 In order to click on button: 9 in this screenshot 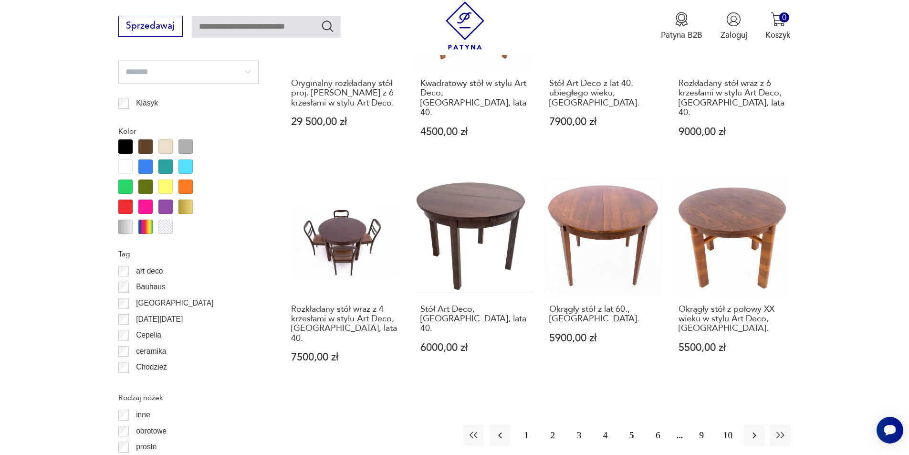, I will do `click(702, 435)`.